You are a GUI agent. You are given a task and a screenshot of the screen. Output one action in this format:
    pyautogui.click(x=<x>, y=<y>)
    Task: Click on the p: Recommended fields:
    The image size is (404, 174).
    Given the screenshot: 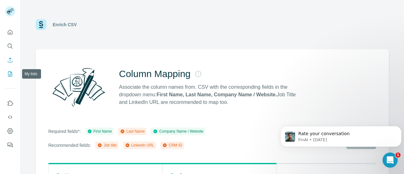 What is the action you would take?
    pyautogui.click(x=69, y=145)
    